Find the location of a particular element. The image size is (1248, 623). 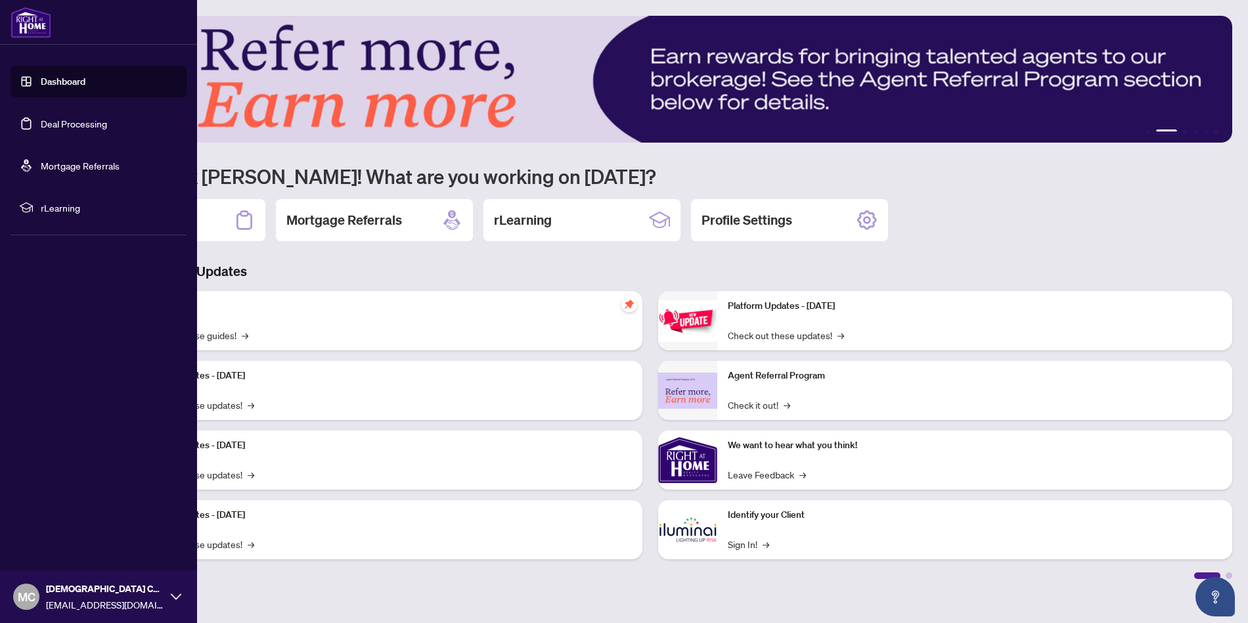

p: Agent Referral Program is located at coordinates (975, 376).